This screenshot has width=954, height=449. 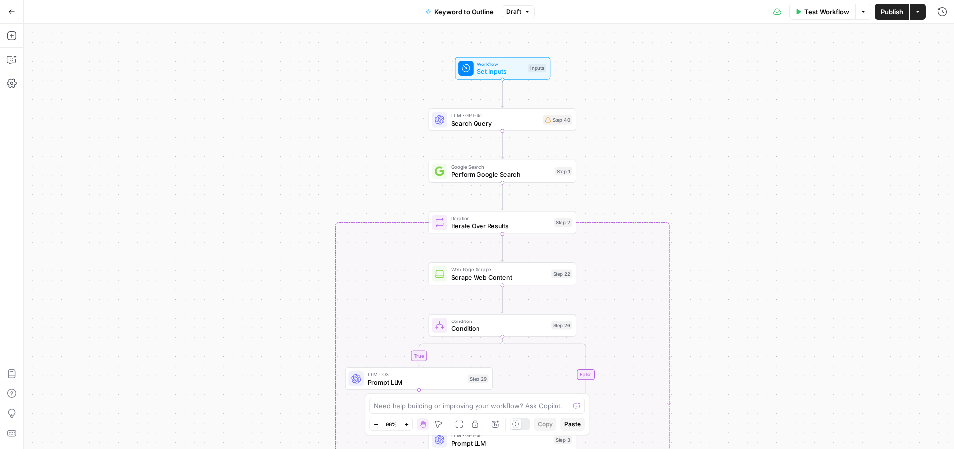 I want to click on div: LLM · GPT-4oSearch QueryStep 40, so click(x=502, y=120).